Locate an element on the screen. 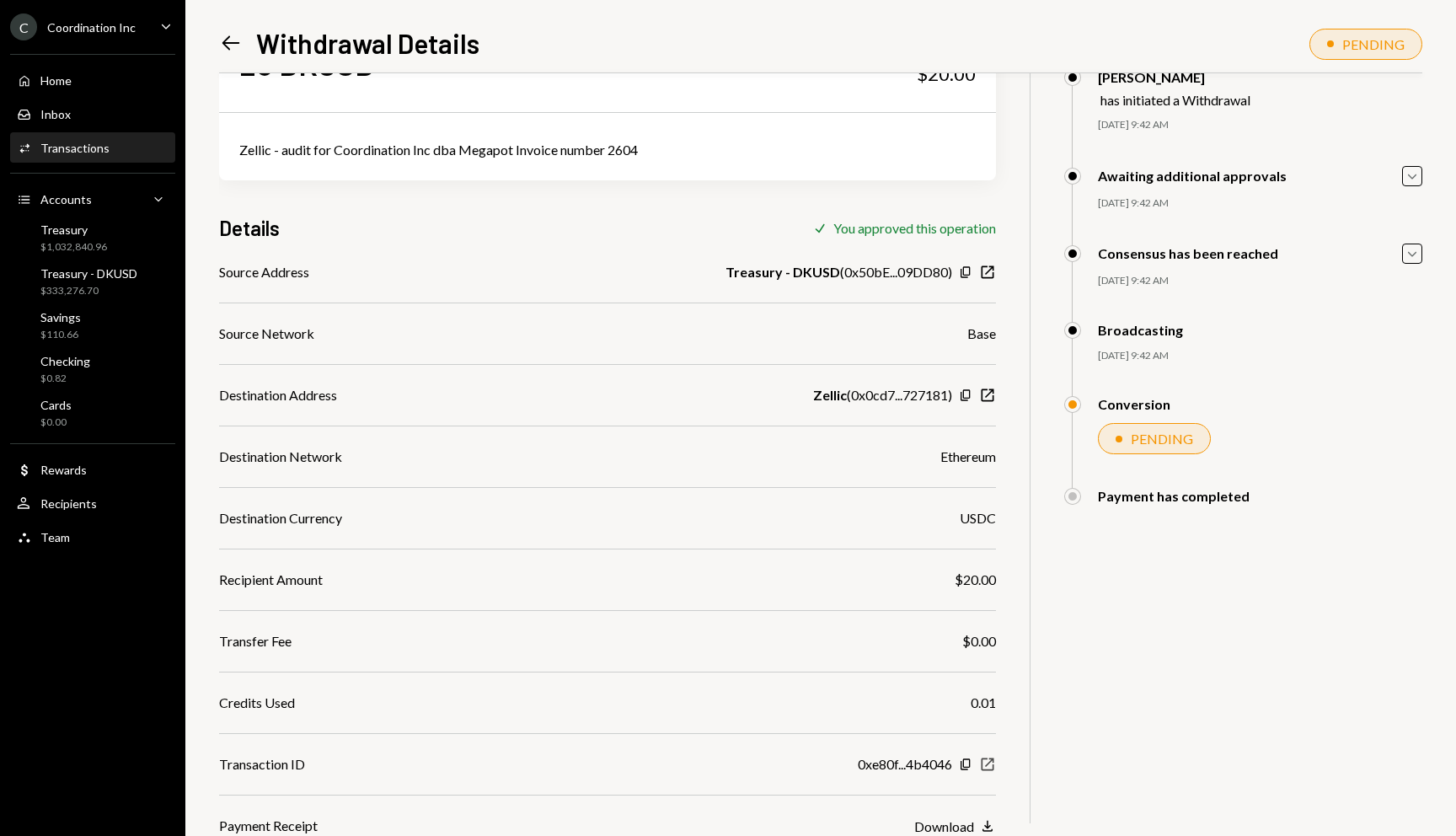  h1: Withdrawal Details is located at coordinates (367, 43).